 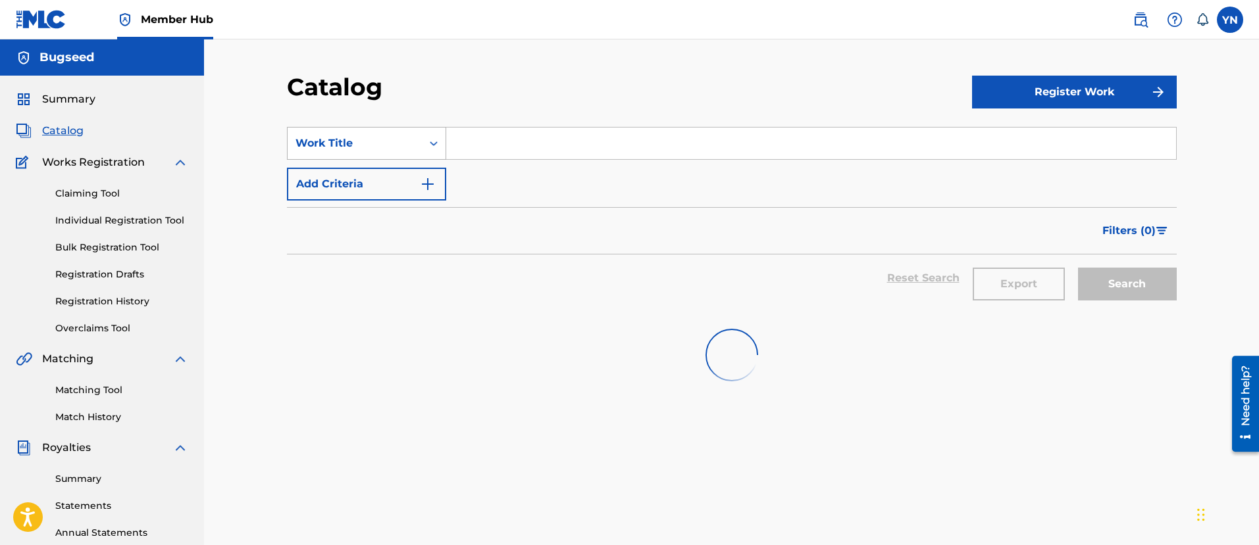 What do you see at coordinates (122, 193) in the screenshot?
I see `a: Claiming Tool` at bounding box center [122, 193].